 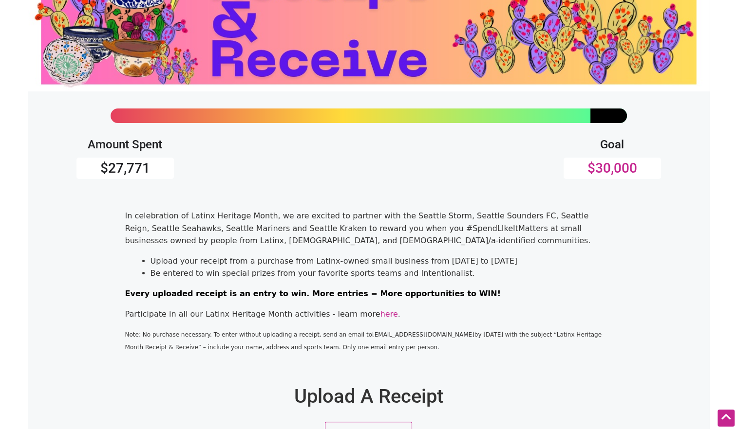 I want to click on span: Every uploaded receipt is an entry to win. More entries = More opportunities to WIN!, so click(x=313, y=294).